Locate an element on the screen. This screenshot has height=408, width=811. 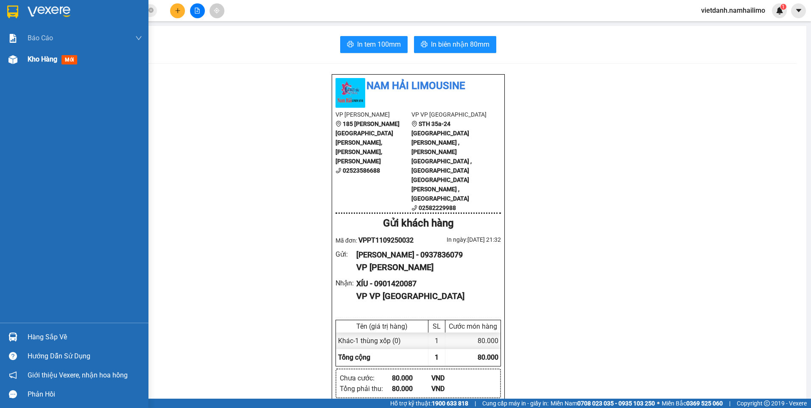
span: Gửi: is located at coordinates (14, 11).